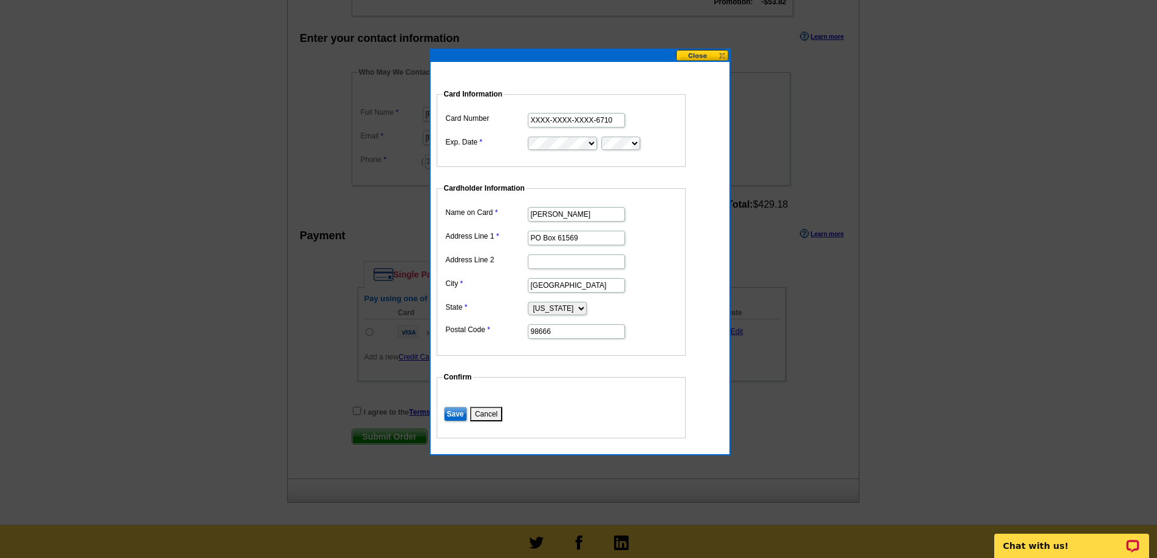 This screenshot has height=558, width=1157. What do you see at coordinates (486, 260) in the screenshot?
I see `label: Address Line 2` at bounding box center [486, 260].